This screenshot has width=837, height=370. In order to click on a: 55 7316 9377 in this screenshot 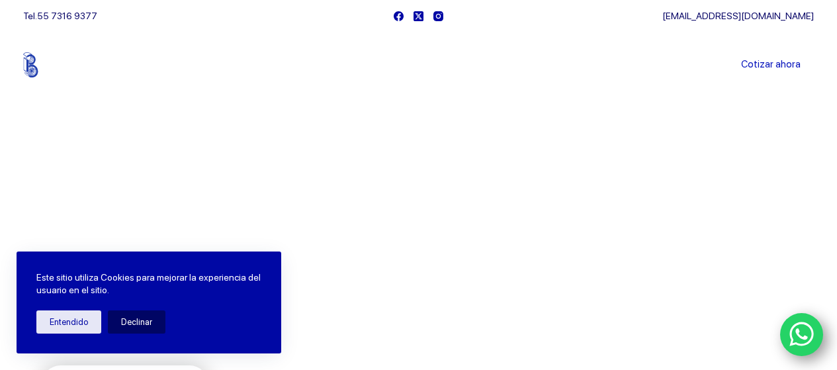, I will do `click(67, 16)`.